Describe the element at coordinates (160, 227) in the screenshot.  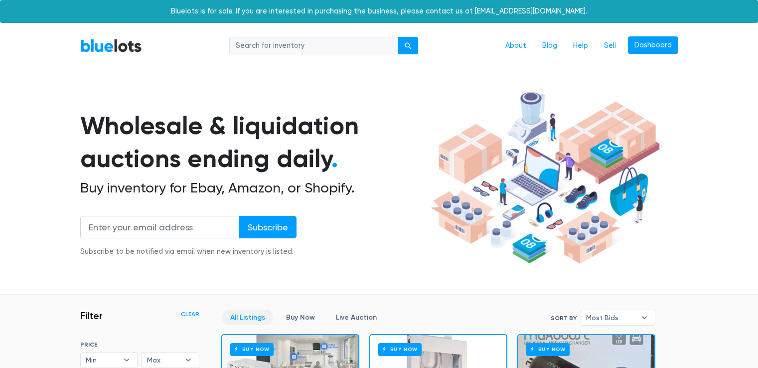
I see `input: Enter your email address` at that location.